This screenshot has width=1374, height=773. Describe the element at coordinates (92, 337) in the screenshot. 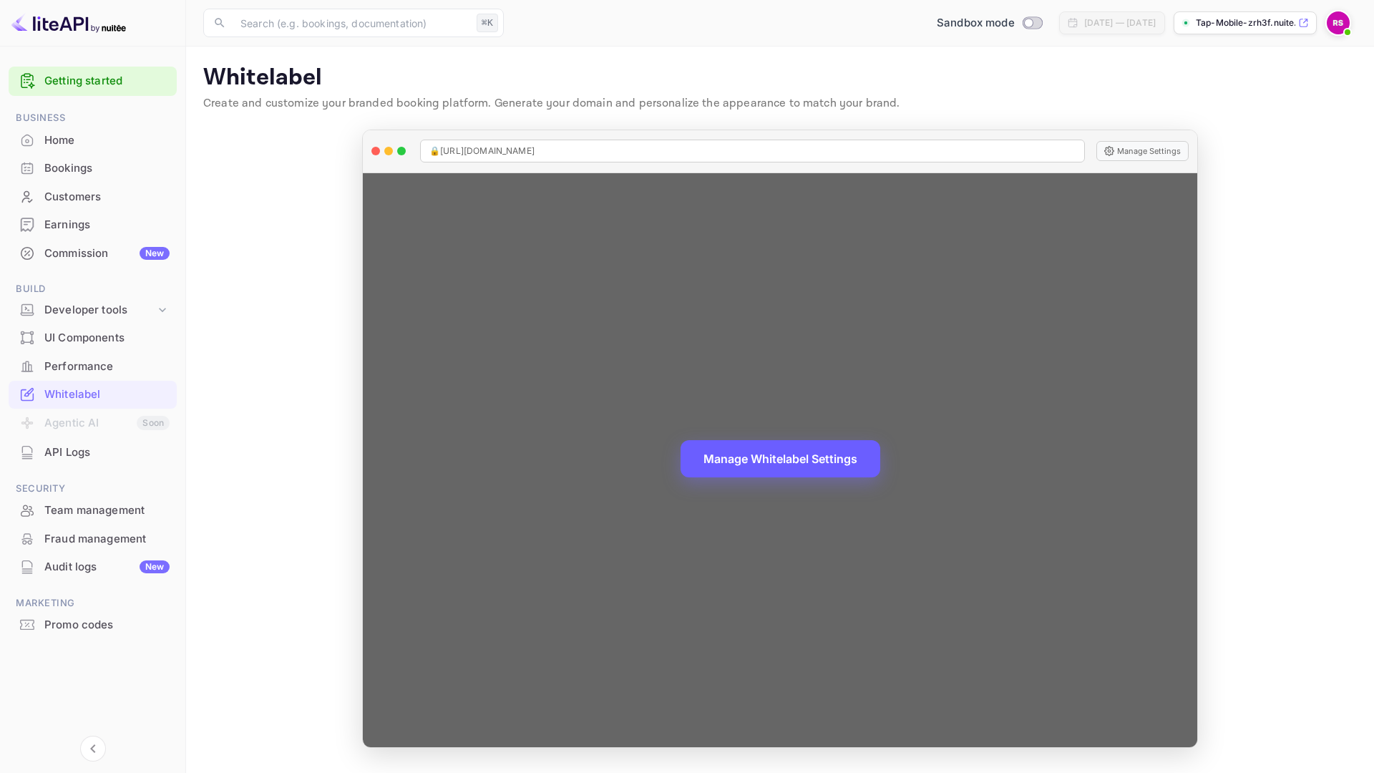

I see `a: UI Components` at that location.